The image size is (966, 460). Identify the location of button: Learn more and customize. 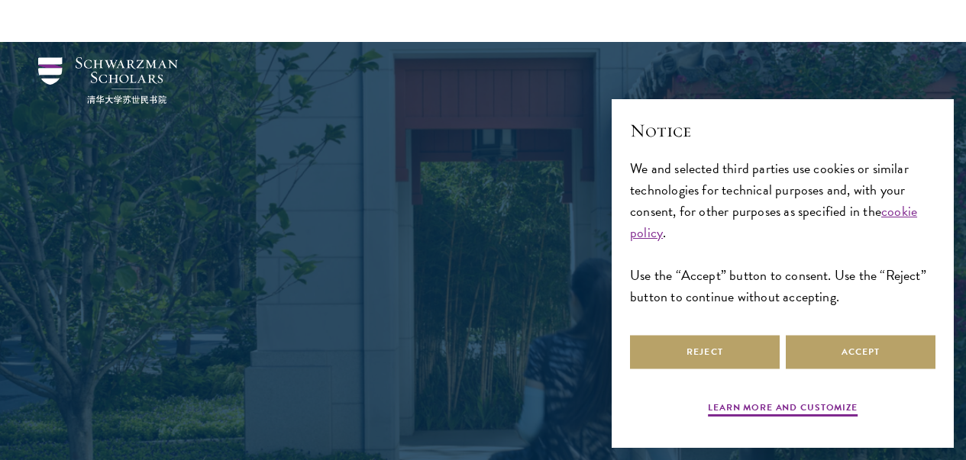
(783, 410).